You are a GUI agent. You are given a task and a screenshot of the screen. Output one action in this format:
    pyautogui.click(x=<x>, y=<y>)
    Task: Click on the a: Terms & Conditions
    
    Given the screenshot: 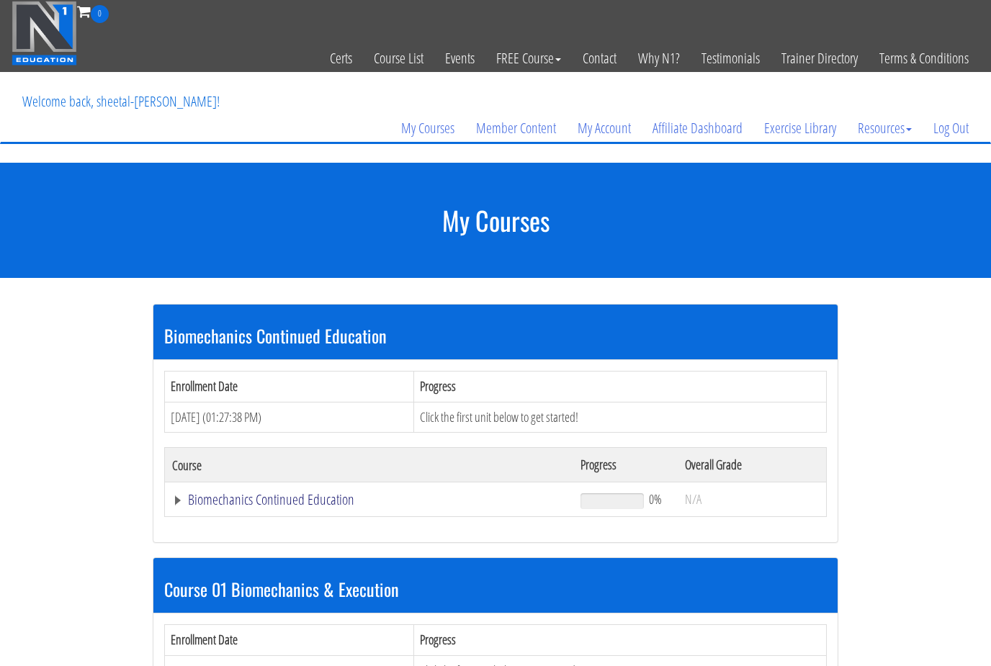 What is the action you would take?
    pyautogui.click(x=924, y=58)
    